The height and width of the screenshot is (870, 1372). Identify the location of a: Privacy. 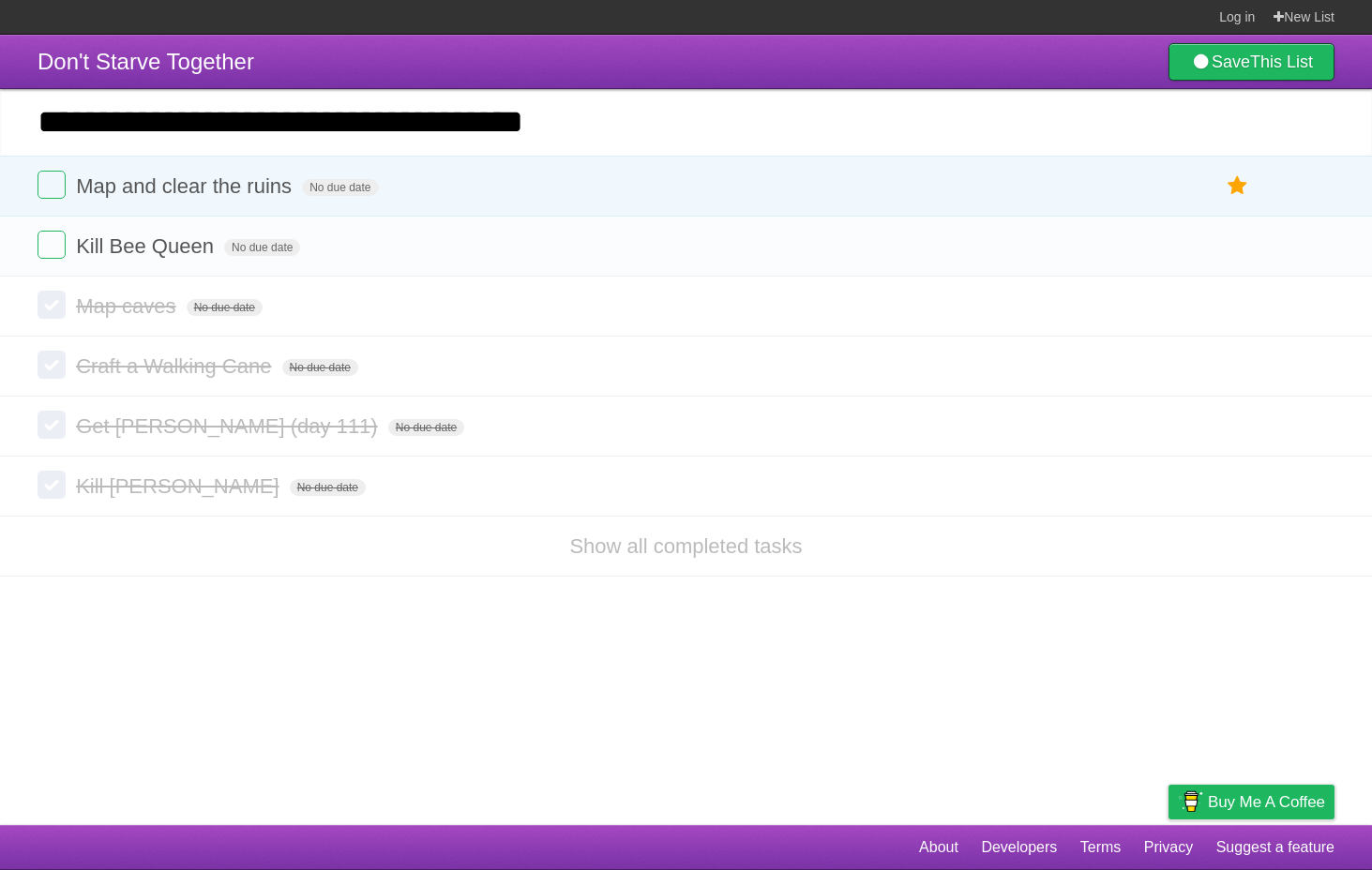
(1168, 847).